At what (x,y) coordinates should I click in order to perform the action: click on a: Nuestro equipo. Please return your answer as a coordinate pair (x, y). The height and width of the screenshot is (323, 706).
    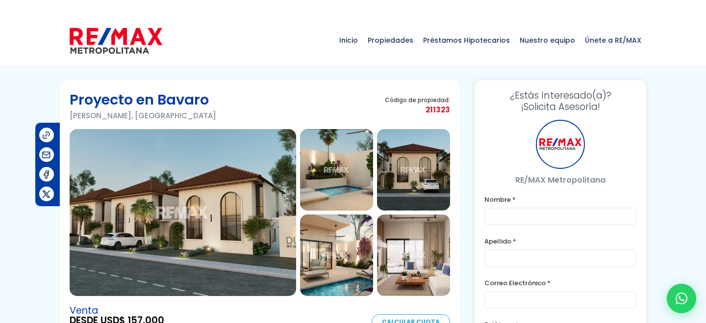
    Looking at the image, I should click on (548, 40).